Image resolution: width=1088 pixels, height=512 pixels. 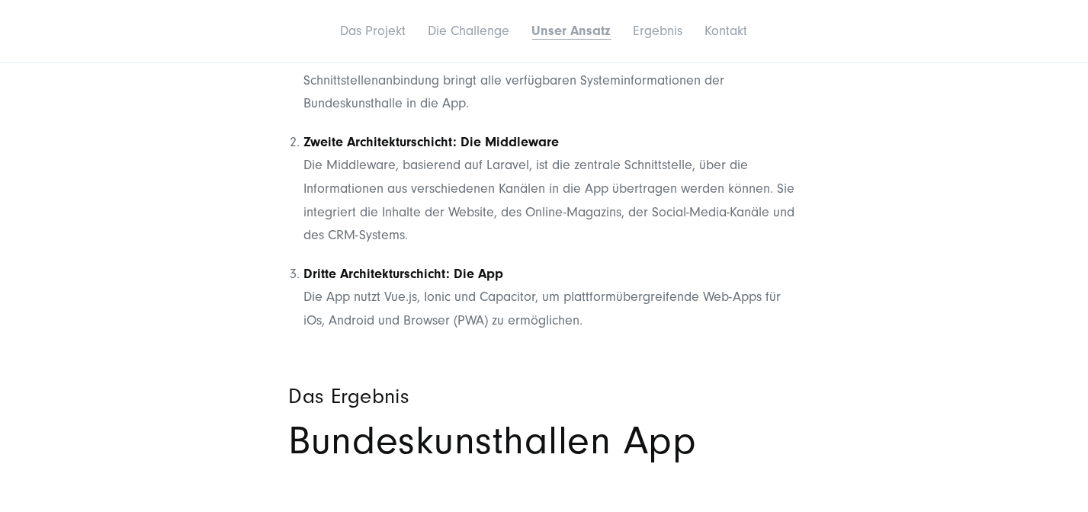 What do you see at coordinates (432, 142) in the screenshot?
I see `strong: Zweite Architekturschicht: Die Middleware` at bounding box center [432, 142].